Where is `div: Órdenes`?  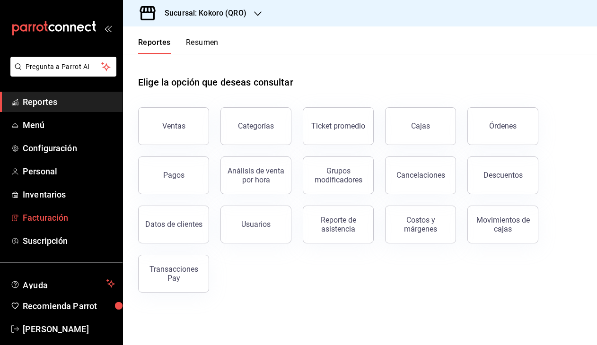
div: Órdenes is located at coordinates (503, 126).